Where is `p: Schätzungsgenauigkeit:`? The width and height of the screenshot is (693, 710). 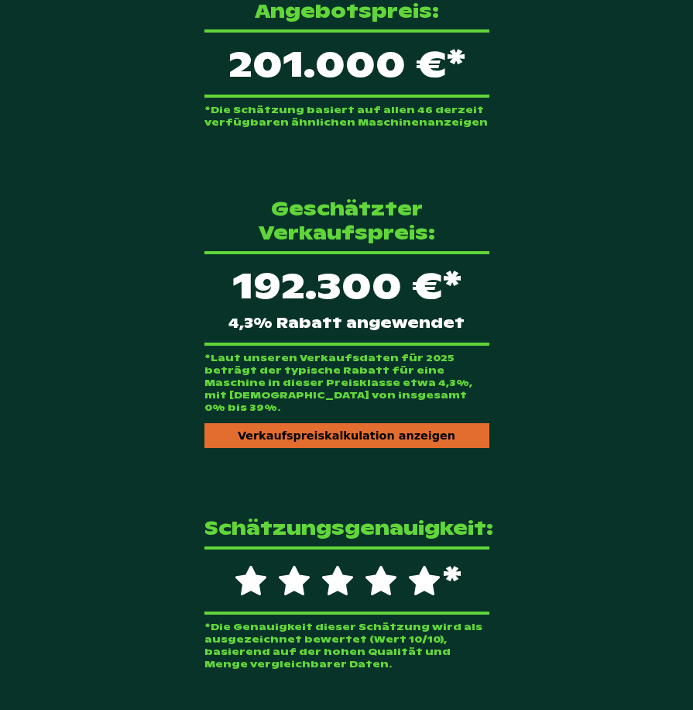
p: Schätzungsgenauigkeit: is located at coordinates (347, 528).